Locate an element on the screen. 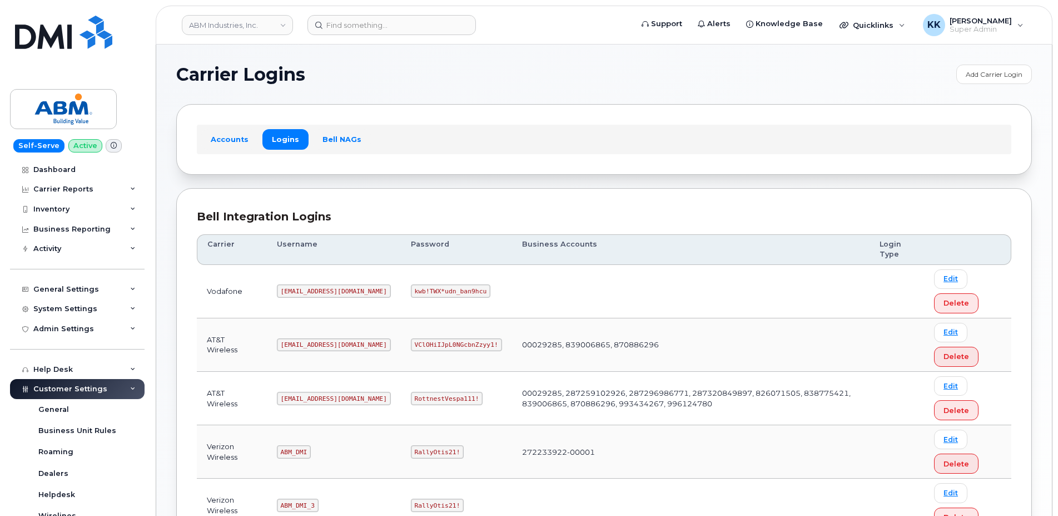  a: Bell NAGs is located at coordinates (342, 139).